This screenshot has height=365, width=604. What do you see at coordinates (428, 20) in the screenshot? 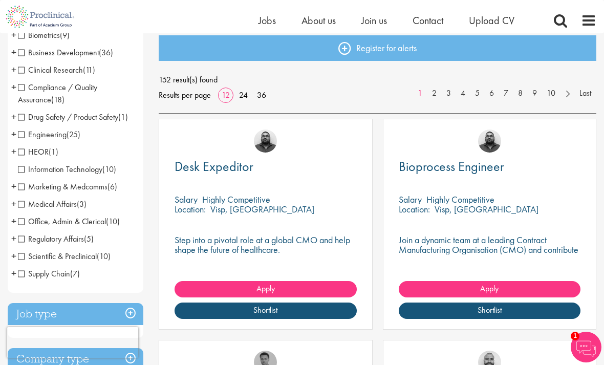
I see `a: Contact` at bounding box center [428, 20].